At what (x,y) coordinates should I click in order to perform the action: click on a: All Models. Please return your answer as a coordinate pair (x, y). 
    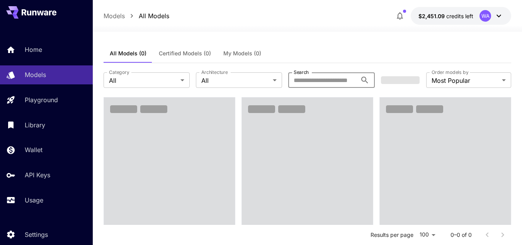
    Looking at the image, I should click on (154, 16).